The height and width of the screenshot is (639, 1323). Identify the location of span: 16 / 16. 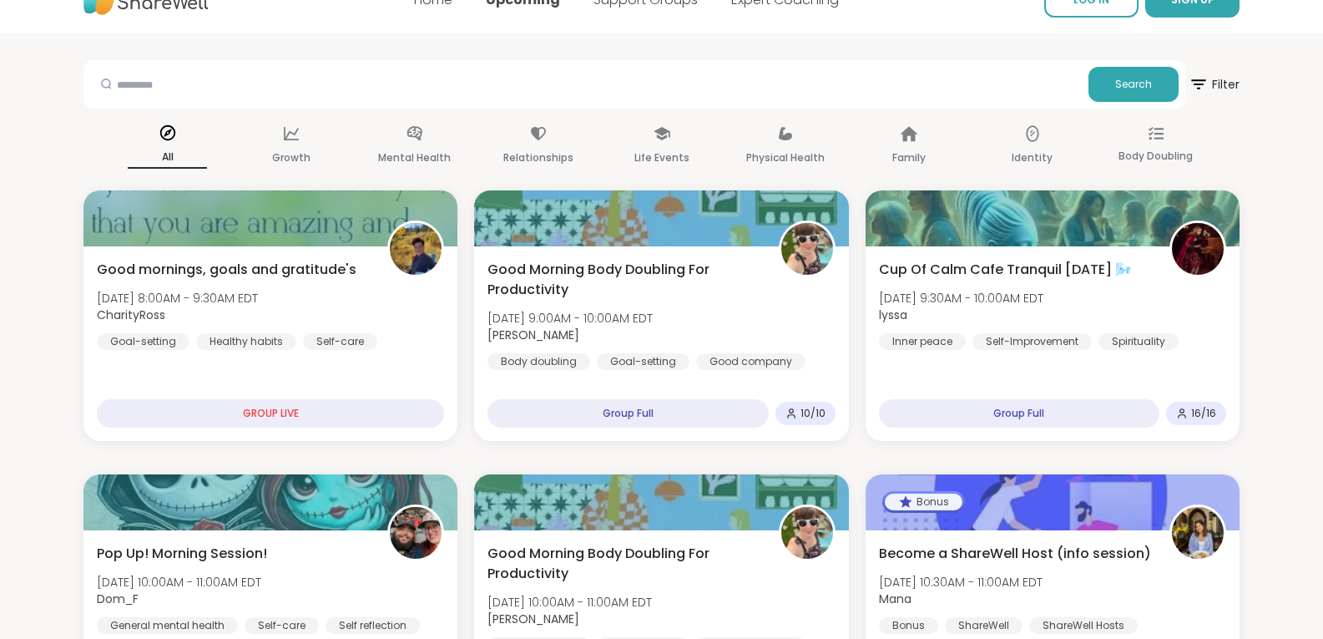
(1204, 413).